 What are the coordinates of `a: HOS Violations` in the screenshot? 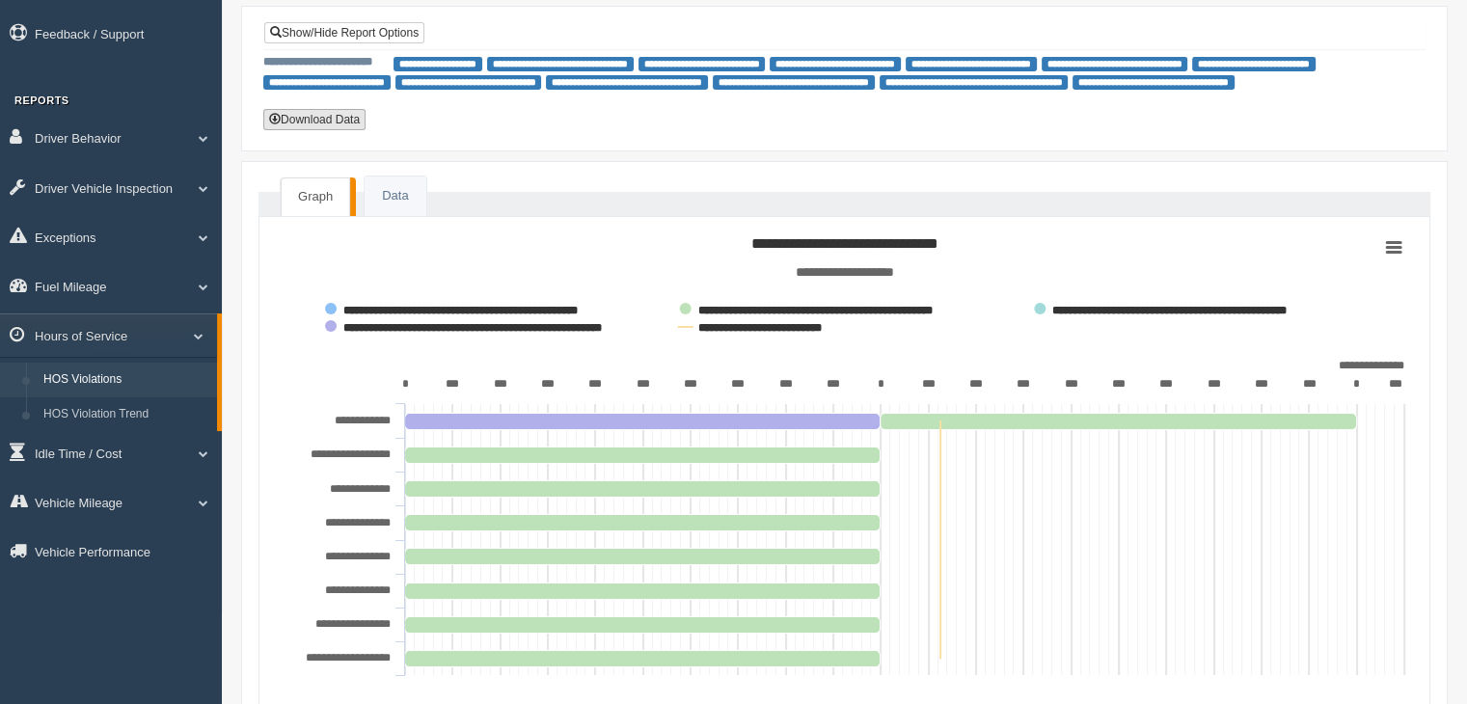 It's located at (125, 380).